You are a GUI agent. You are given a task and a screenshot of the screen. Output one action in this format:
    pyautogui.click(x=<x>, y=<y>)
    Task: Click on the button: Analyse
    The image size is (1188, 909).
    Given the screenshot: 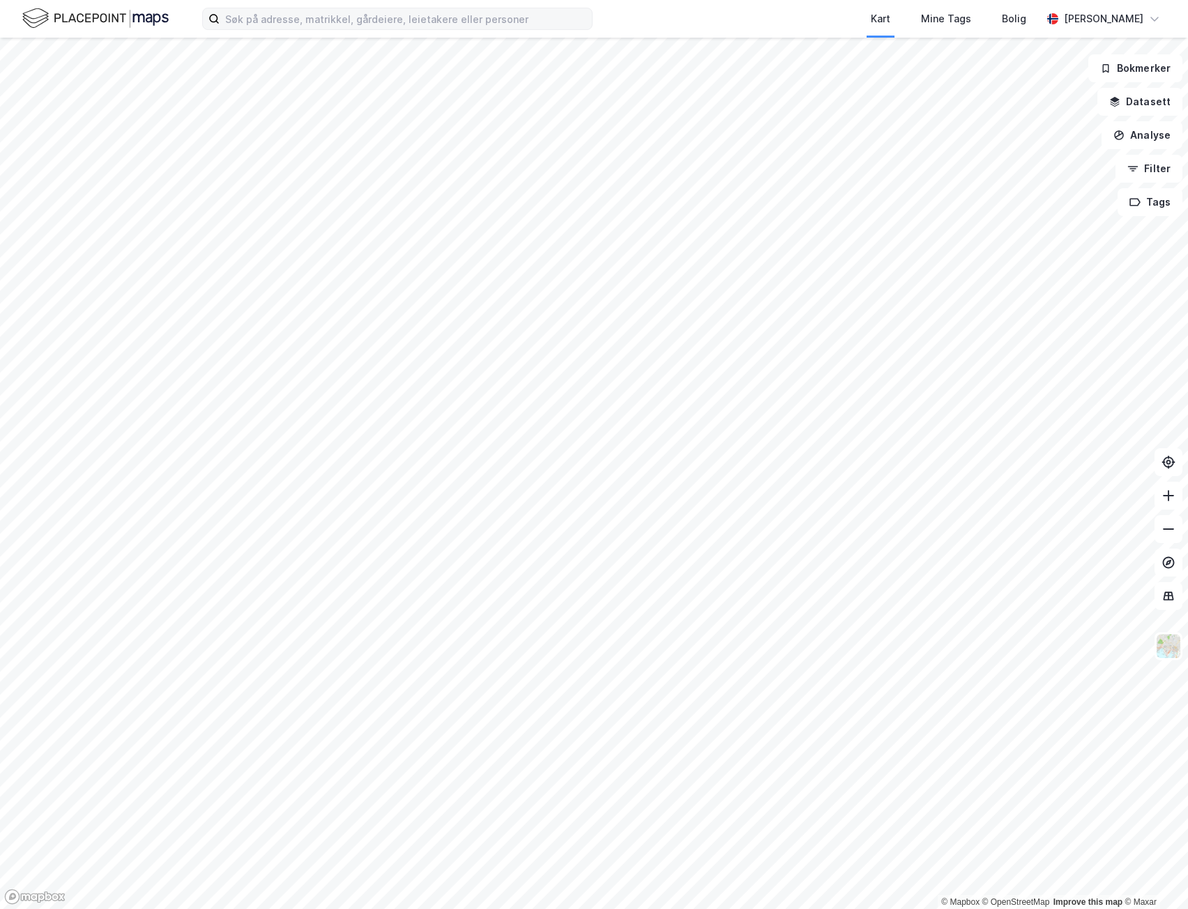 What is the action you would take?
    pyautogui.click(x=1142, y=135)
    